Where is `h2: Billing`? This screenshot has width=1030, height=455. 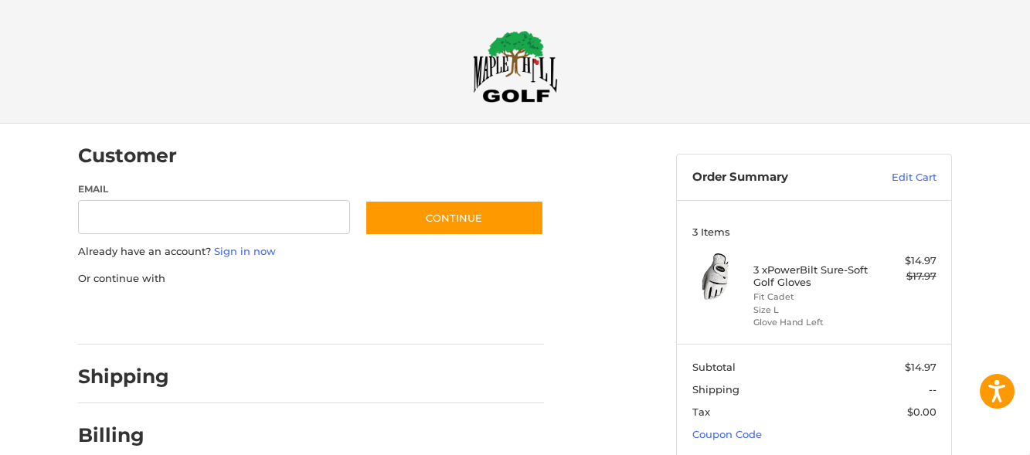 h2: Billing is located at coordinates (123, 435).